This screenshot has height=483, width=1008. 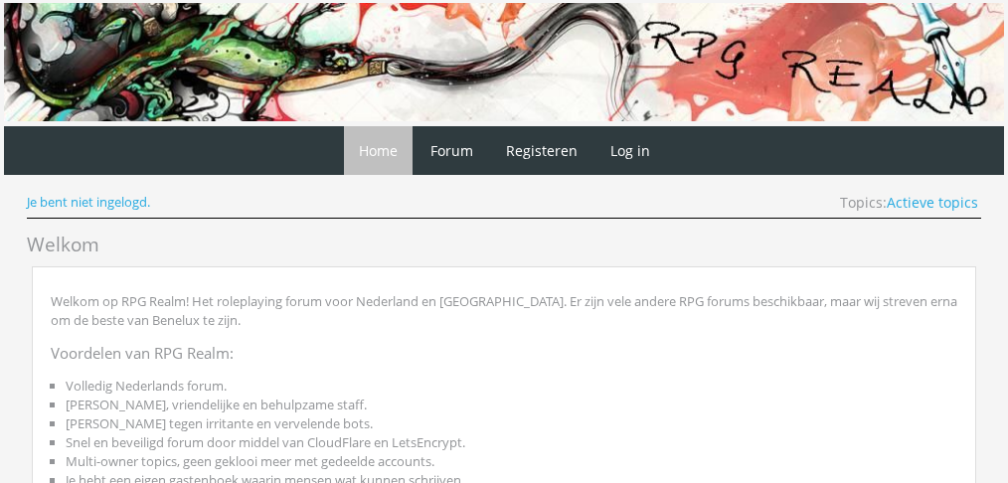 I want to click on li: Multi-owner topics, geen geklooi meer met gedeelde accounts., so click(x=511, y=461).